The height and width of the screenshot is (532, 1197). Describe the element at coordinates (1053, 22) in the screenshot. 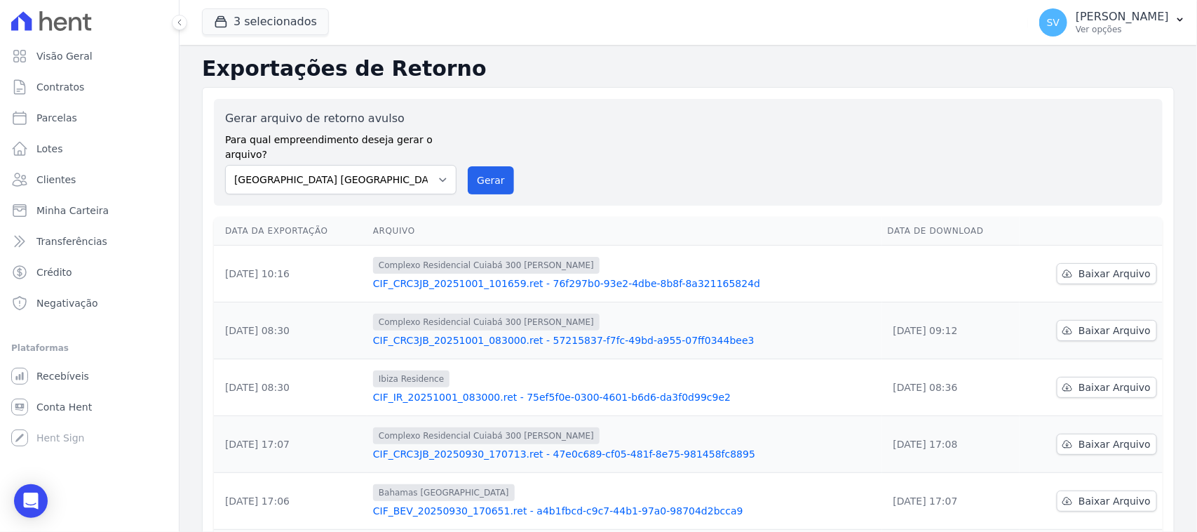

I see `span: SV` at that location.